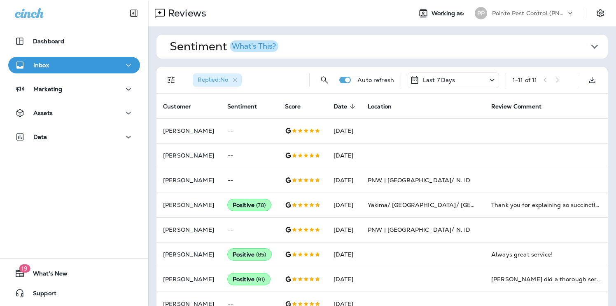 The width and height of the screenshot is (616, 306). Describe the element at coordinates (546, 254) in the screenshot. I see `div: Always great service!` at that location.